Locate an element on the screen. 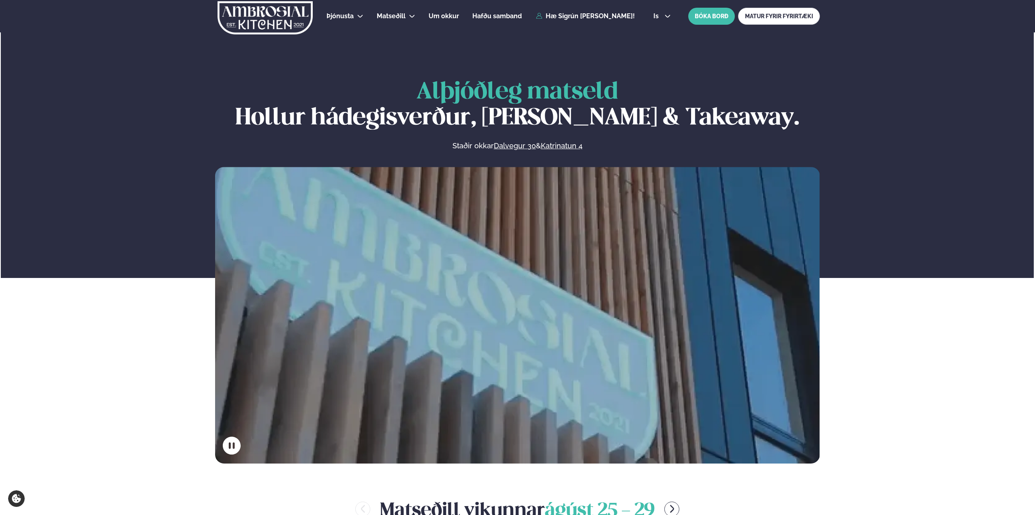 This screenshot has width=1035, height=515. span: Matseðill is located at coordinates (391, 16).